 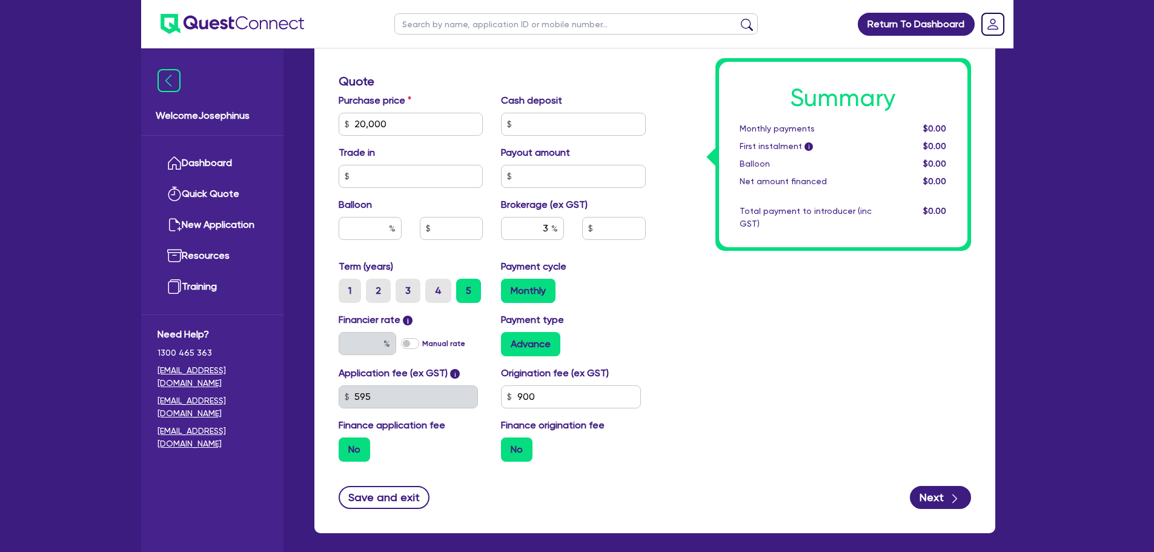 I want to click on input: Search by name, application ID or mobile number..., so click(x=576, y=24).